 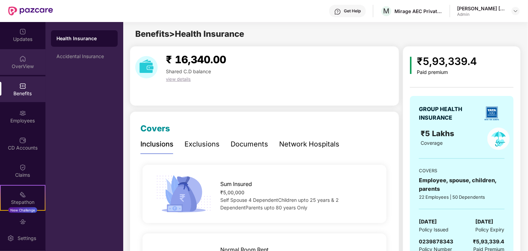 I want to click on img: svg+xml;base64,PHN2ZyBpZD0iVXBkYXRlZCIgeG1sbnM9Imh0dHA6Ly93d3cudzMub3JnLzIwMDAvc3ZnIiB3aWR0aD0iMj..., so click(x=23, y=32).